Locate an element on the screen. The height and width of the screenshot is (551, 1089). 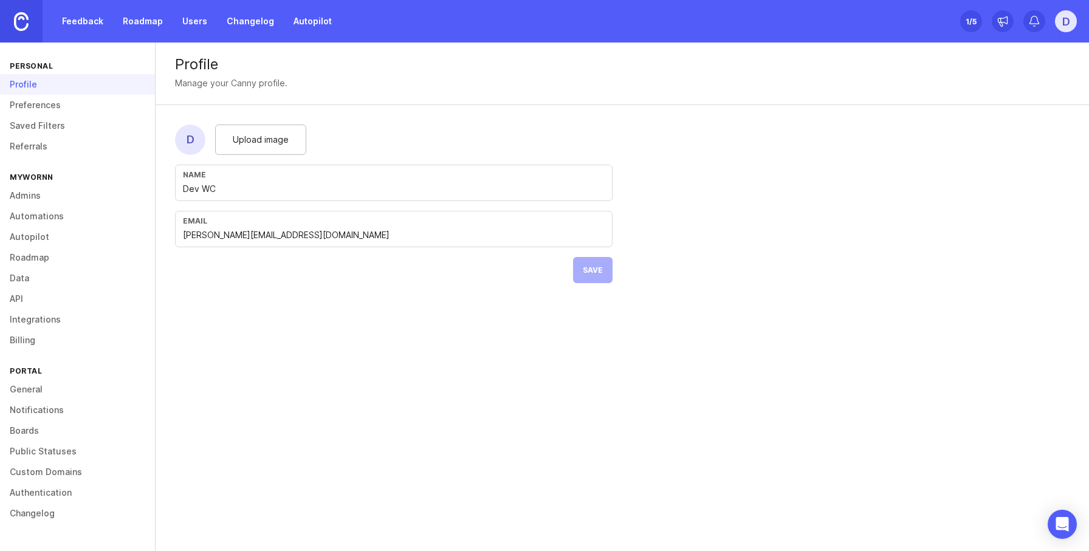
a: Autopilot is located at coordinates (312, 21).